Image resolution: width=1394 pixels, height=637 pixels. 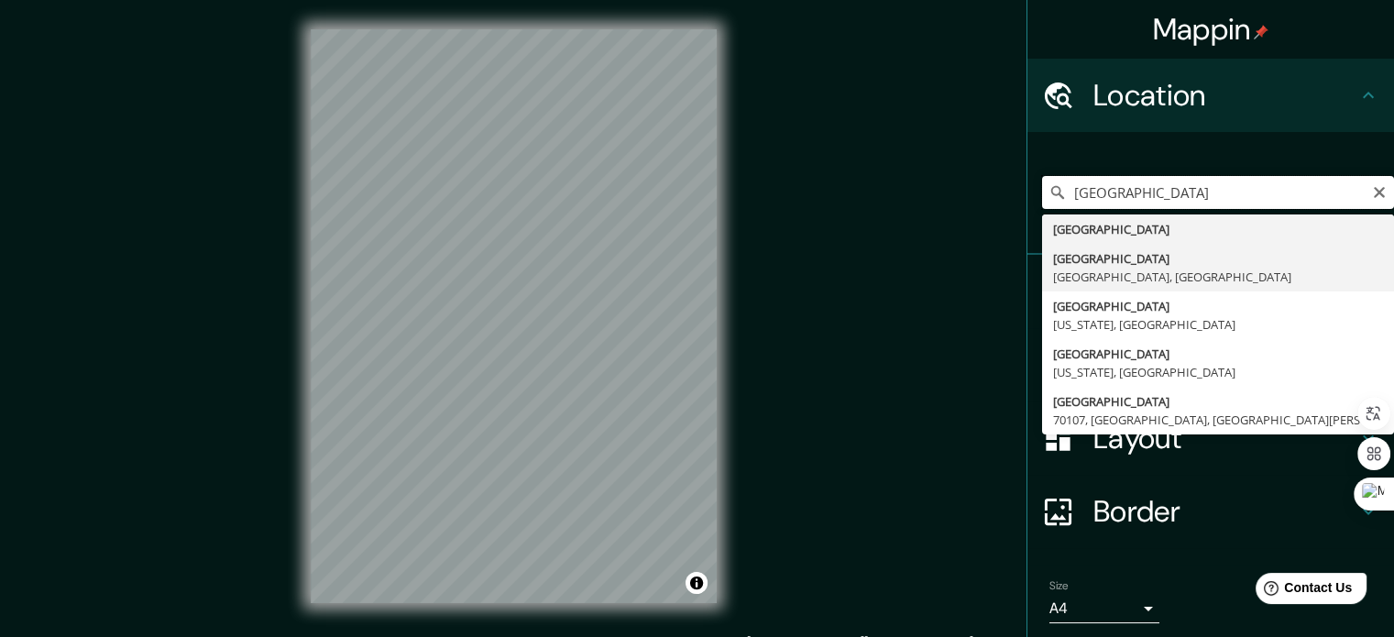 What do you see at coordinates (87, 22) in the screenshot?
I see `span: Contact Us` at bounding box center [87, 22].